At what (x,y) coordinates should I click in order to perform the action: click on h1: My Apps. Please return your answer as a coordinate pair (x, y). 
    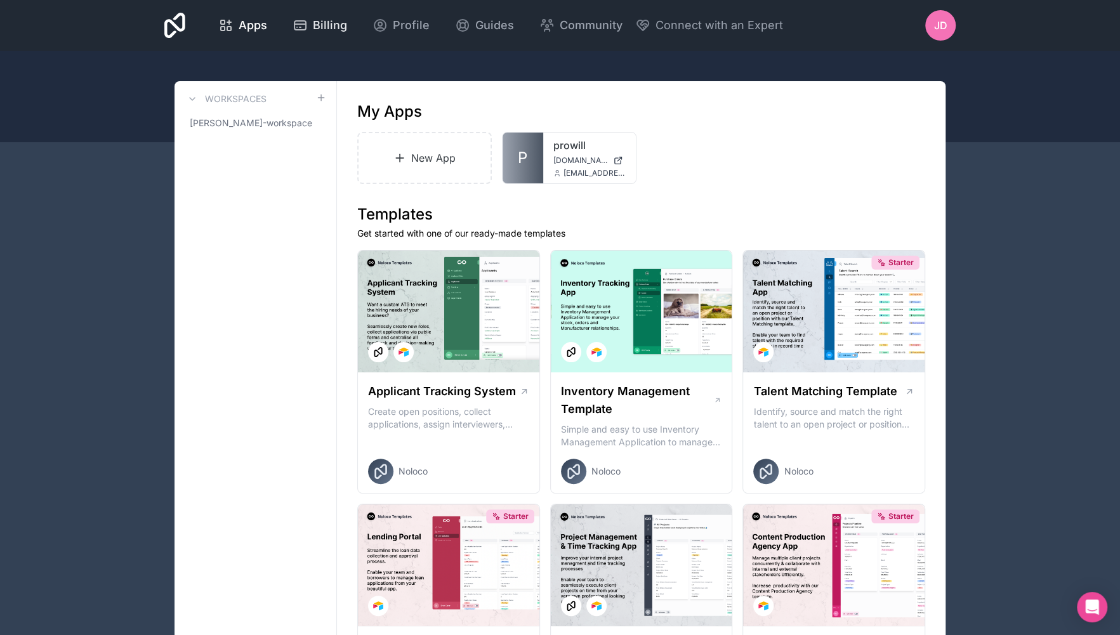
    Looking at the image, I should click on (390, 112).